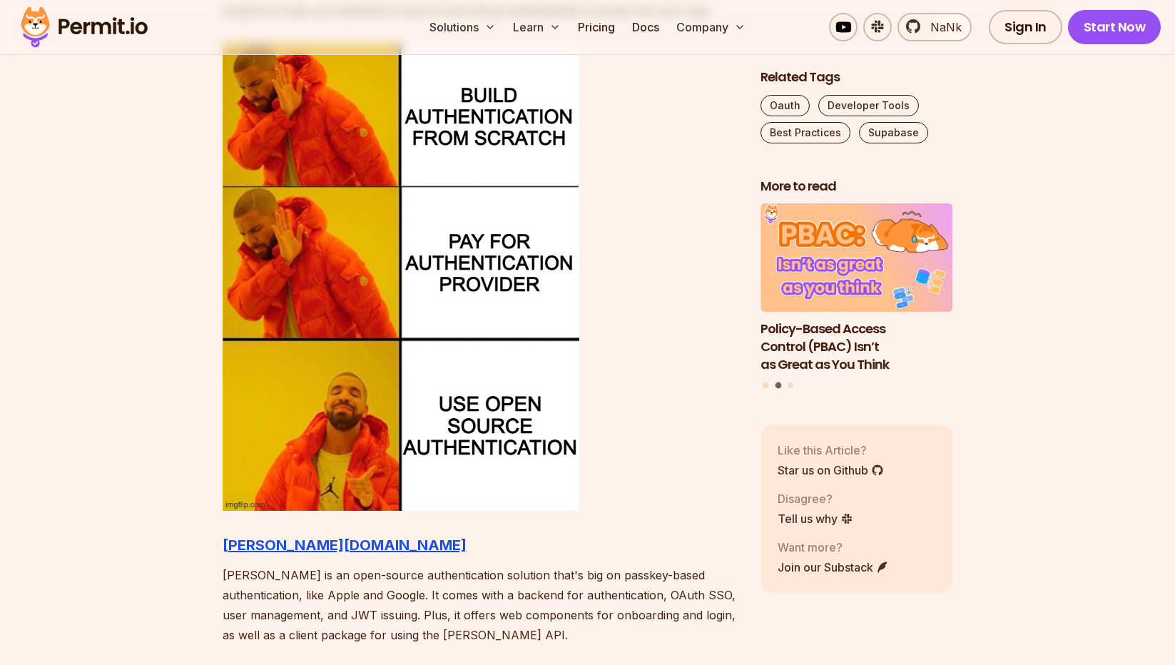 The height and width of the screenshot is (665, 1175). I want to click on img: Policy-Based Access Control (PBAC) Isn’t as Great as You Think, so click(856, 258).